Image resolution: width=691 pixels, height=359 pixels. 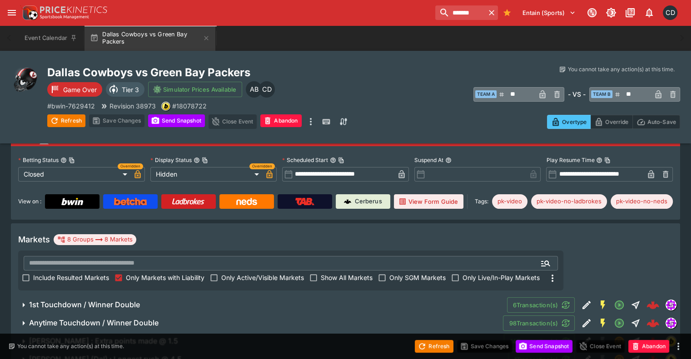 I want to click on h6: 1st Touchdown / Winner Double, so click(x=84, y=305).